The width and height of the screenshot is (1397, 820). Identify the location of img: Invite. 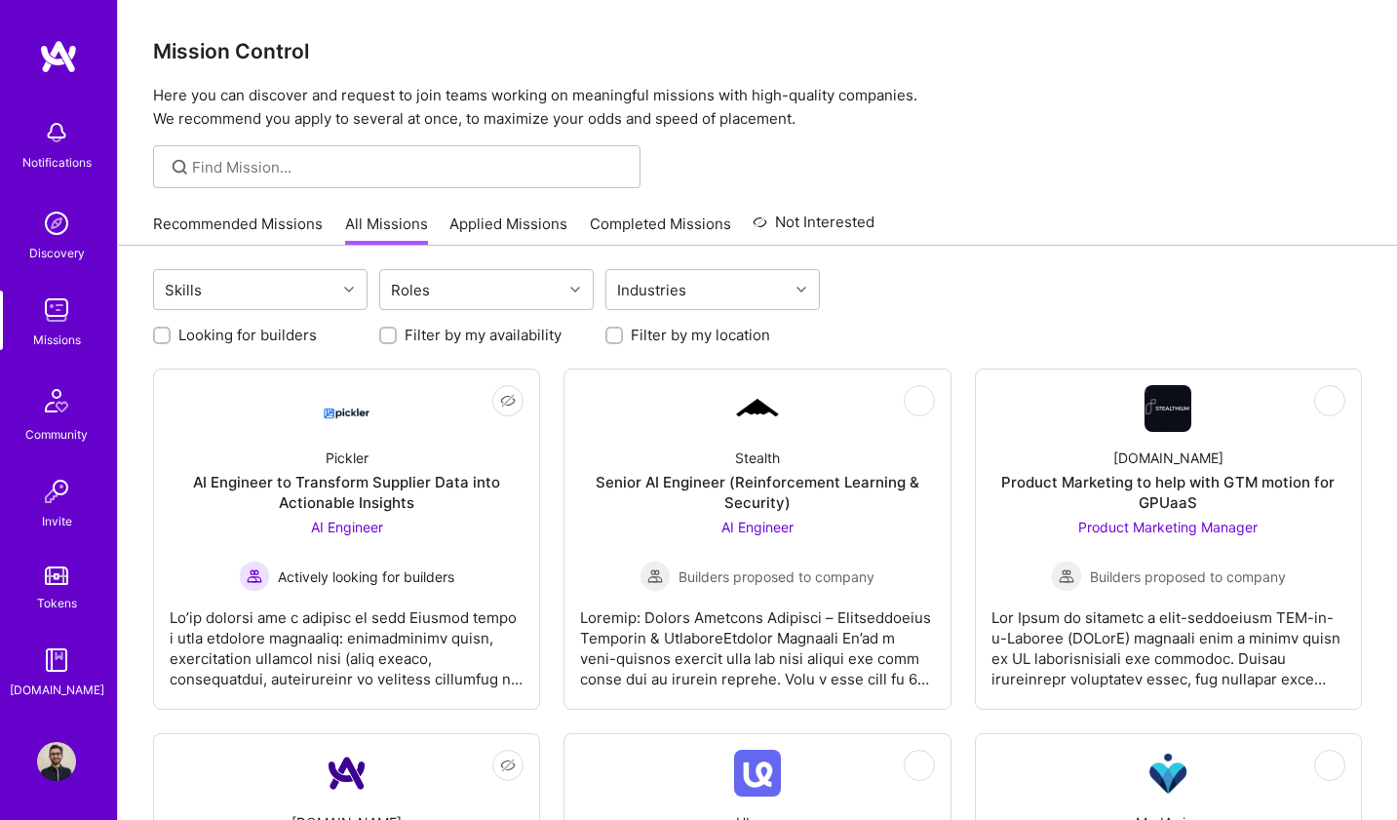
(57, 491).